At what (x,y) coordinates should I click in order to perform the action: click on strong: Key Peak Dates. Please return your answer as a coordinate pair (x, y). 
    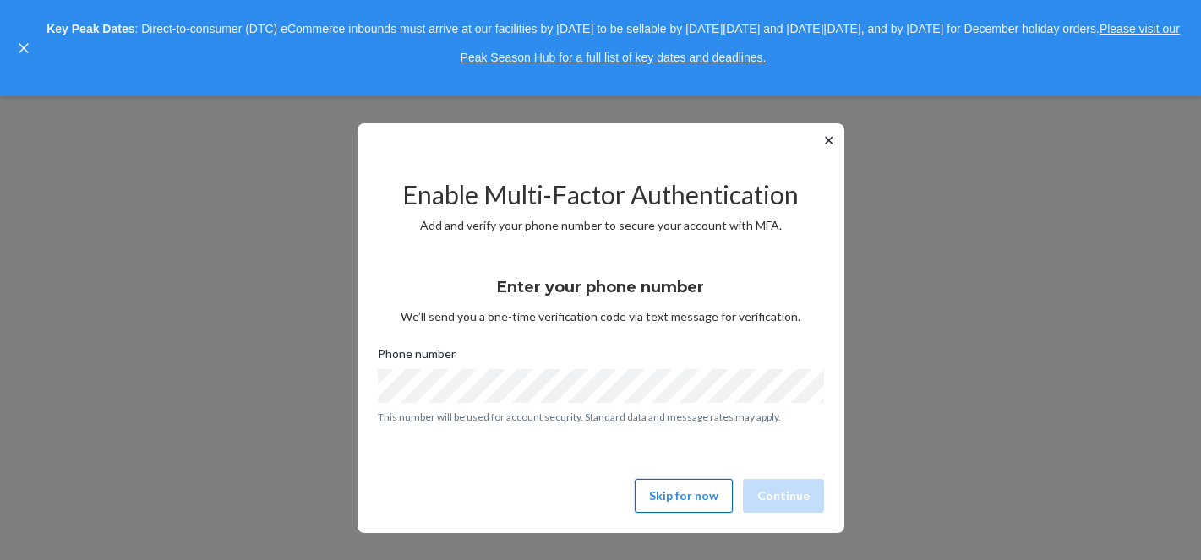
    Looking at the image, I should click on (90, 29).